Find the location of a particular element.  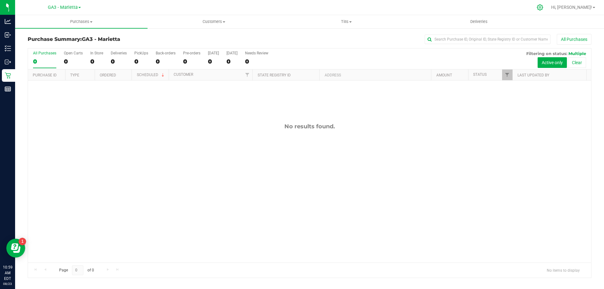

div: Open Carts is located at coordinates (73, 53).